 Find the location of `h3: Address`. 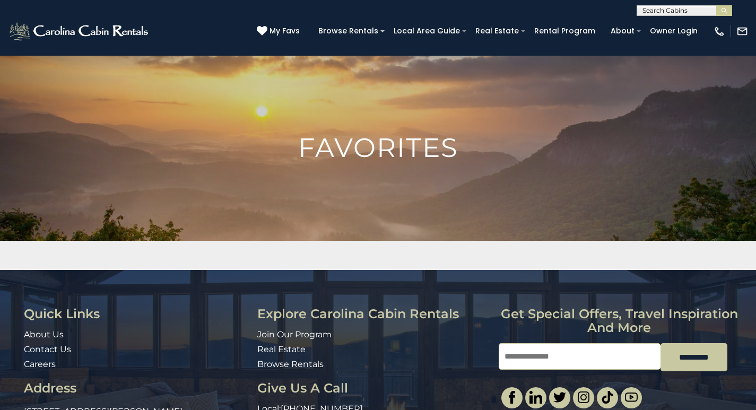

h3: Address is located at coordinates (136, 388).